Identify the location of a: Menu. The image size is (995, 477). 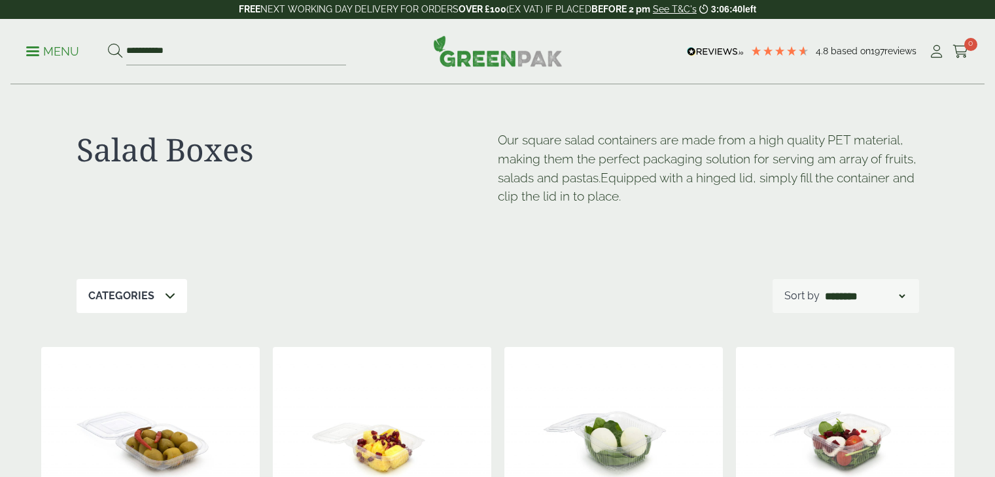
(52, 50).